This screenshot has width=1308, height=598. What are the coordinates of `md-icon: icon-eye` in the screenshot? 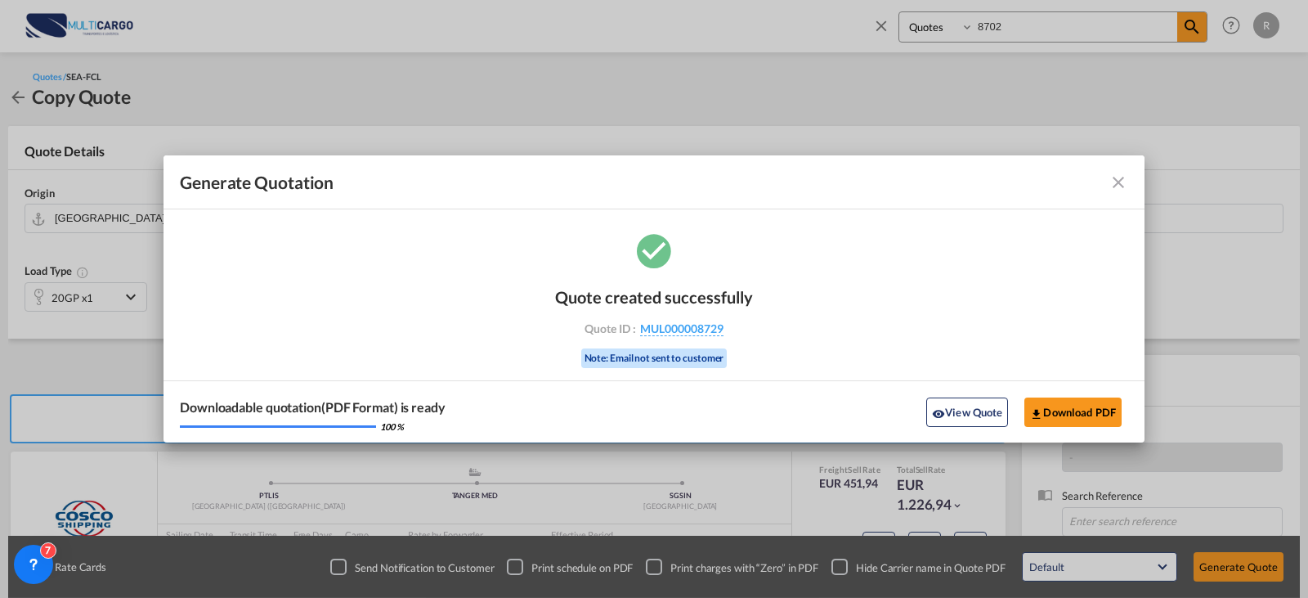 It's located at (938, 414).